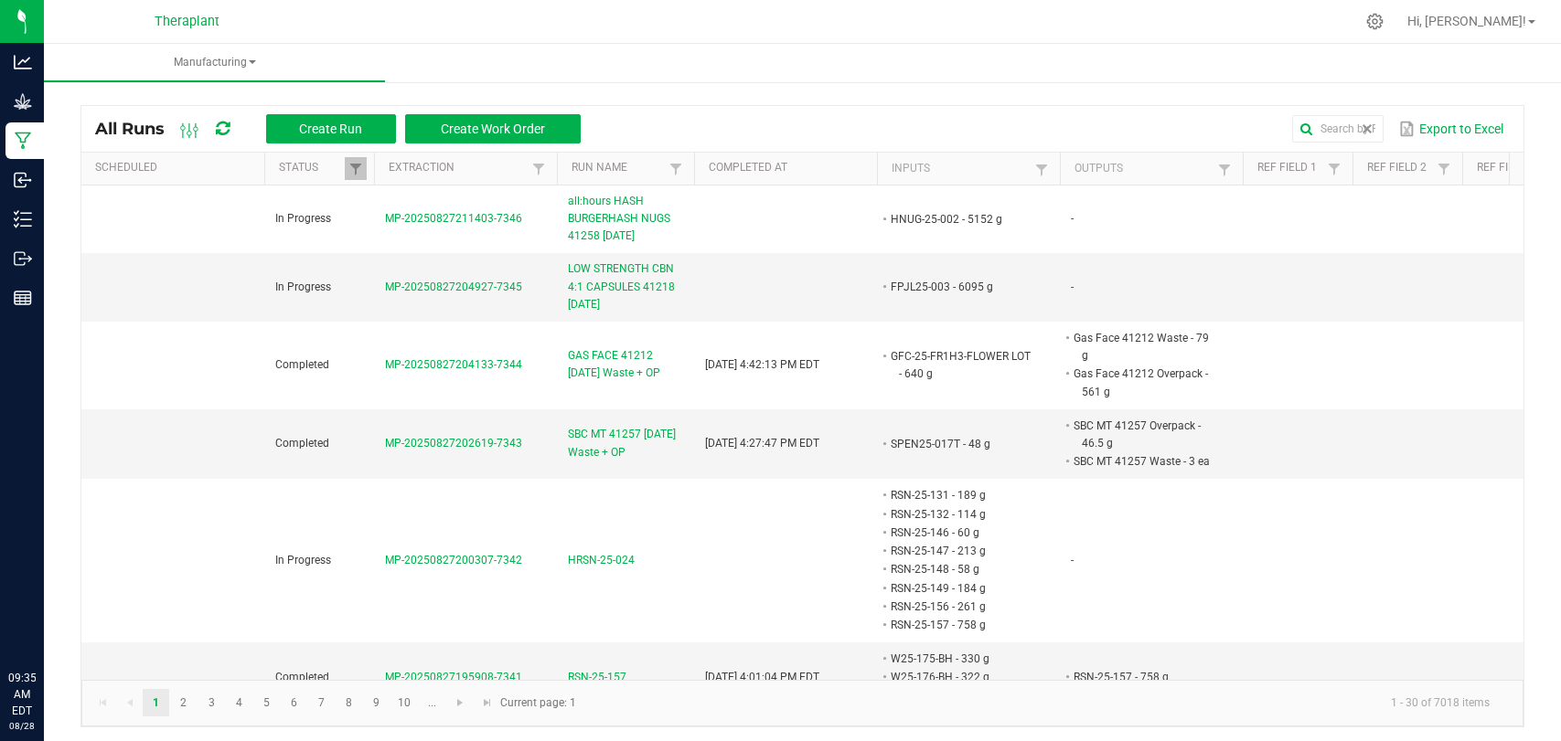 Image resolution: width=1561 pixels, height=741 pixels. I want to click on li: W25-176-BH - 322 g, so click(960, 677).